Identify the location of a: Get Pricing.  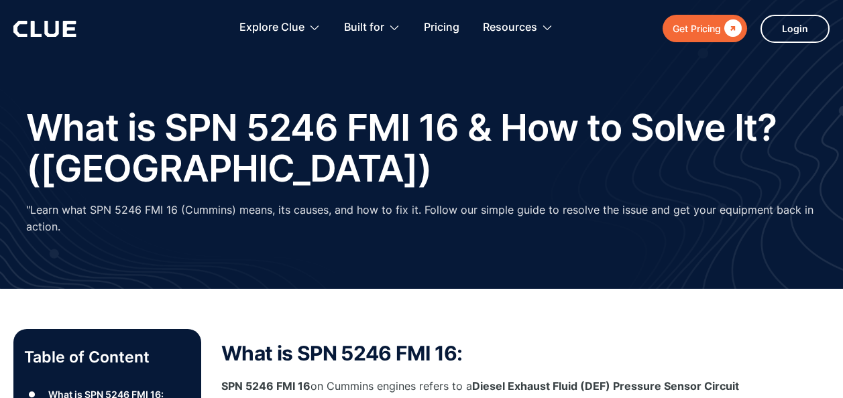
(705, 28).